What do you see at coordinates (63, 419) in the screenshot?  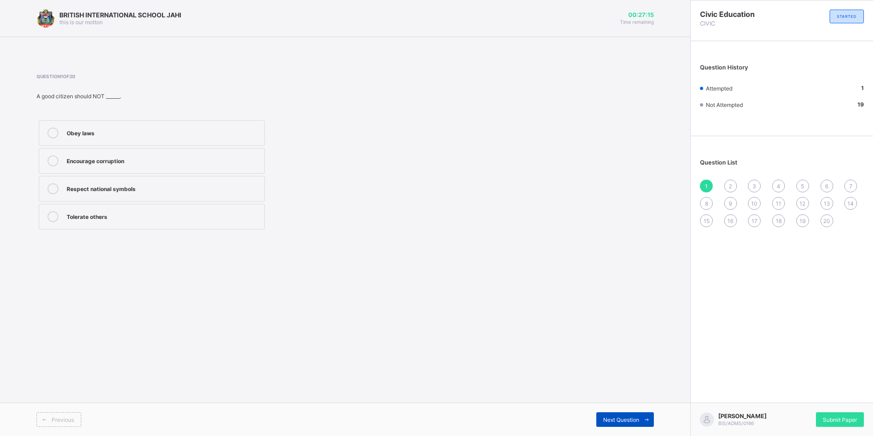 I see `span: Previous` at bounding box center [63, 419].